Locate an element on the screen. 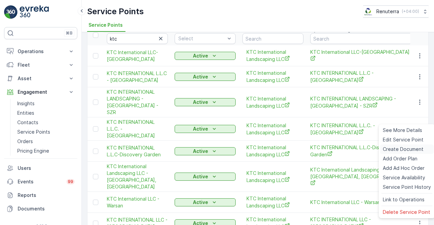  p: 99 is located at coordinates (70, 182).